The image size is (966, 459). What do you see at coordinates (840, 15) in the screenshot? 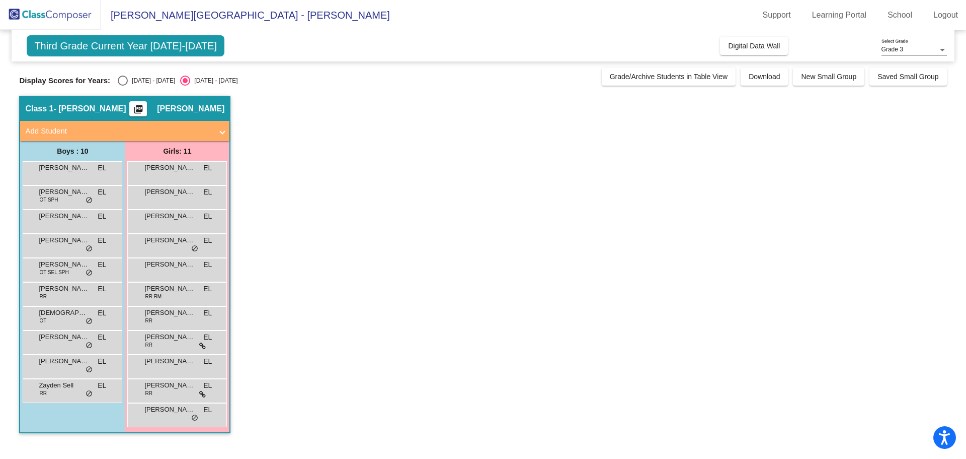
I see `a: Learning Portal` at bounding box center [840, 15].